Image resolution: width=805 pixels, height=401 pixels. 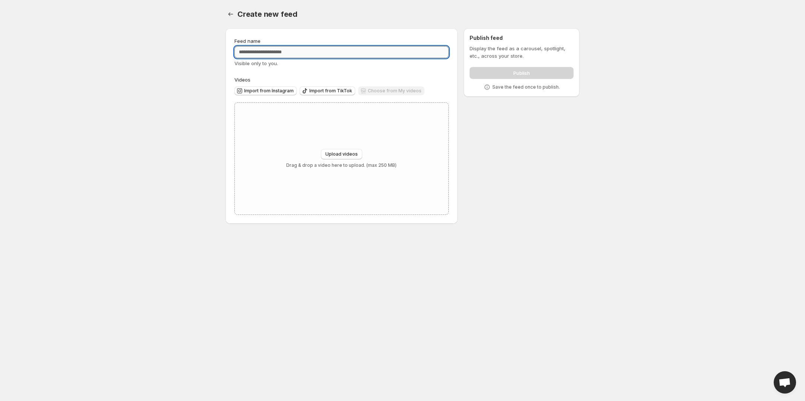 What do you see at coordinates (265, 91) in the screenshot?
I see `button: Import from Instagram` at bounding box center [265, 91].